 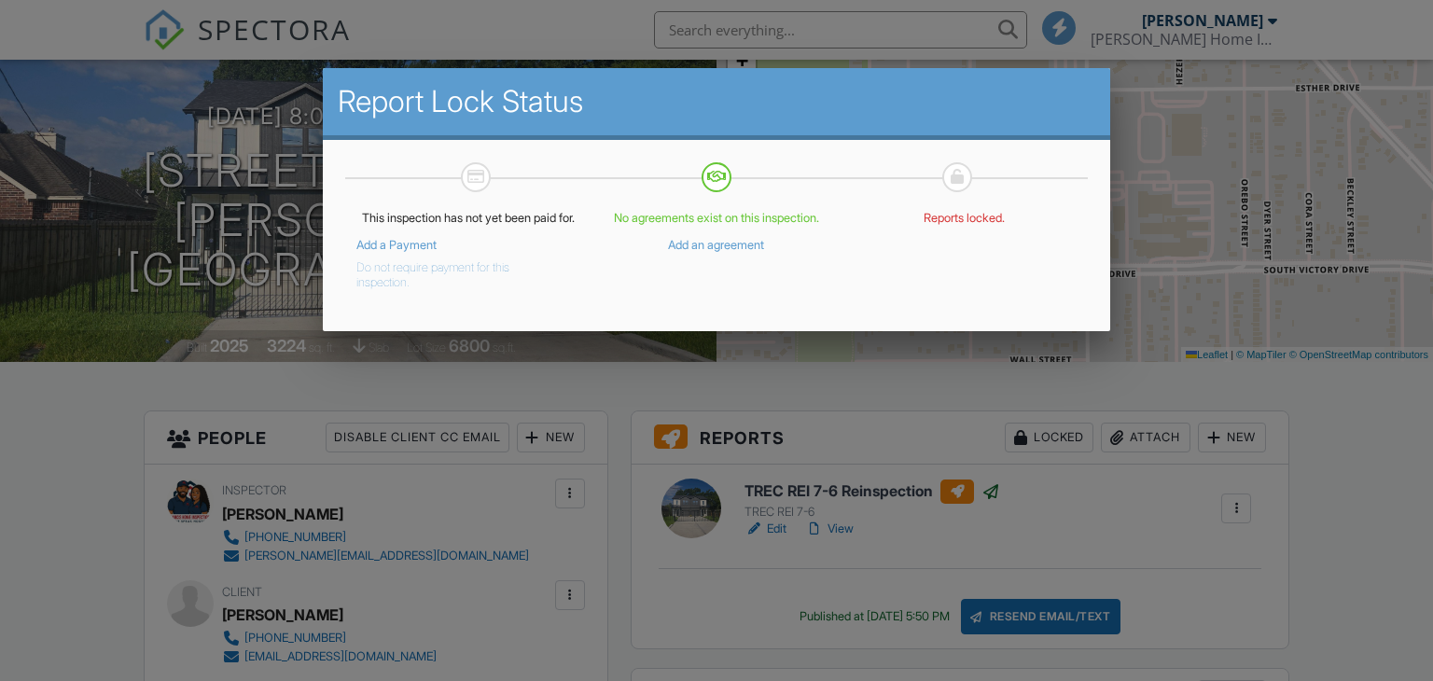 What do you see at coordinates (455, 271) in the screenshot?
I see `button: Do not require payment for this inspection.` at bounding box center [455, 271].